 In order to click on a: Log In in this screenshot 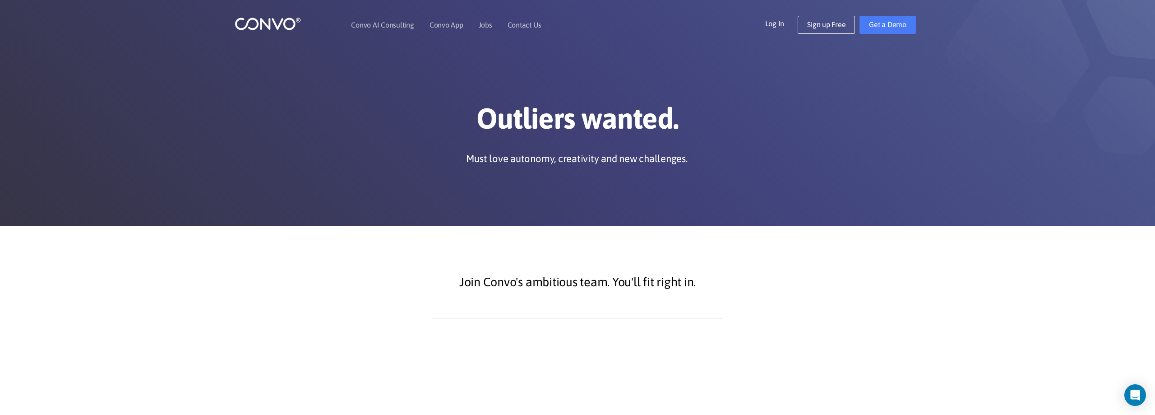, I will do `click(782, 23)`.